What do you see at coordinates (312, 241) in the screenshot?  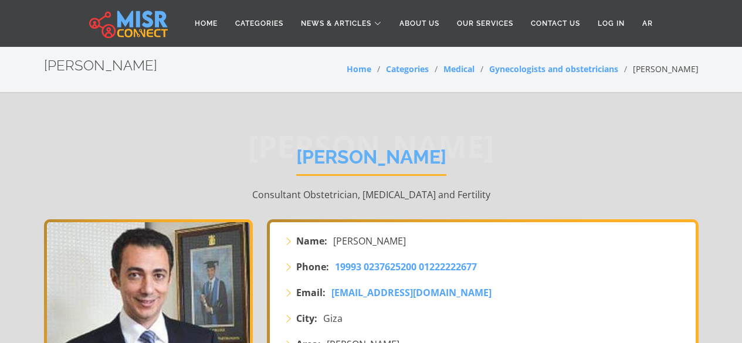 I see `strong: Name:` at bounding box center [312, 241].